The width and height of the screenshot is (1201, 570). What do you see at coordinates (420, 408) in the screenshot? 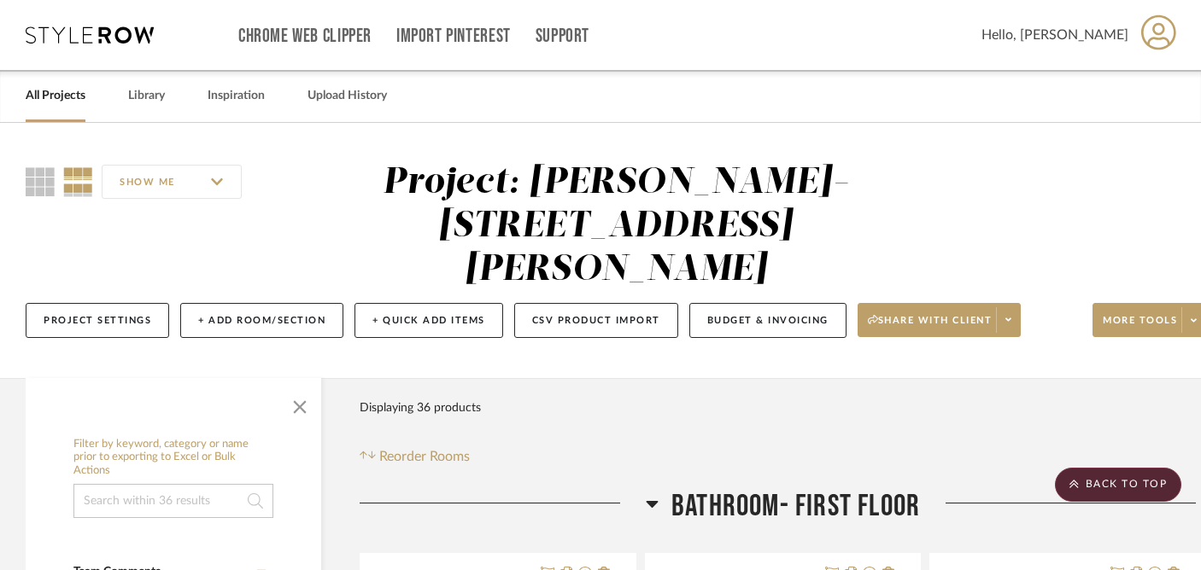
I see `div: Displaying 36 products` at bounding box center [420, 408].